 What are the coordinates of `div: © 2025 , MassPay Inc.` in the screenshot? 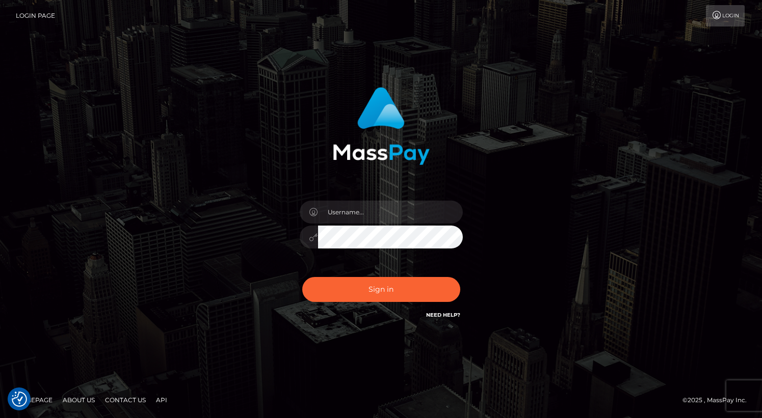 It's located at (718, 400).